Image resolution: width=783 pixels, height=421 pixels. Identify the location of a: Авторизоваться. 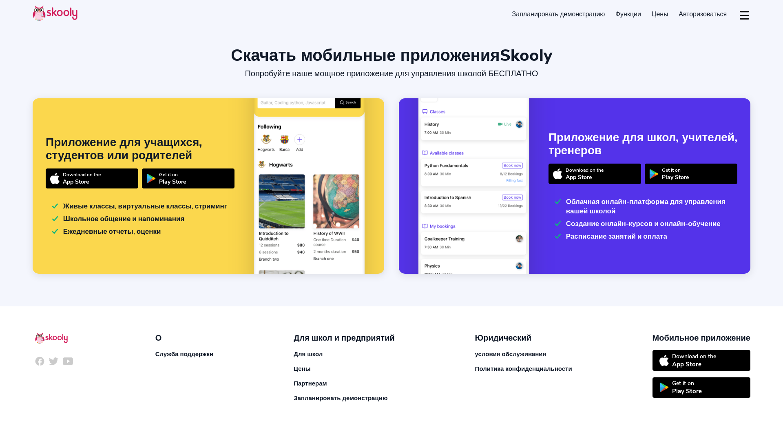
(703, 14).